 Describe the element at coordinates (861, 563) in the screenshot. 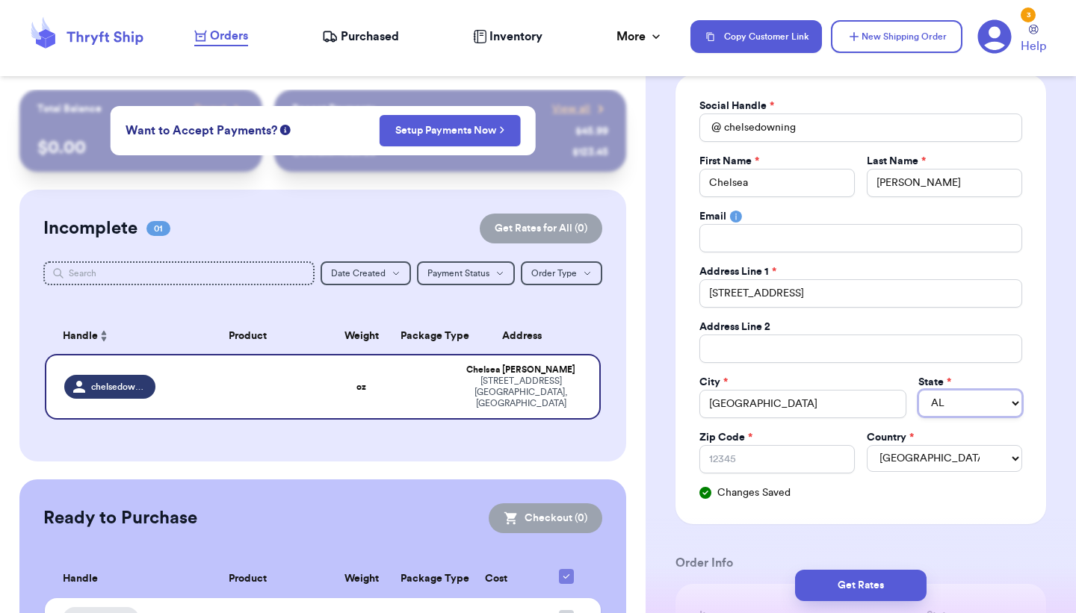

I see `h3: Order Info` at that location.